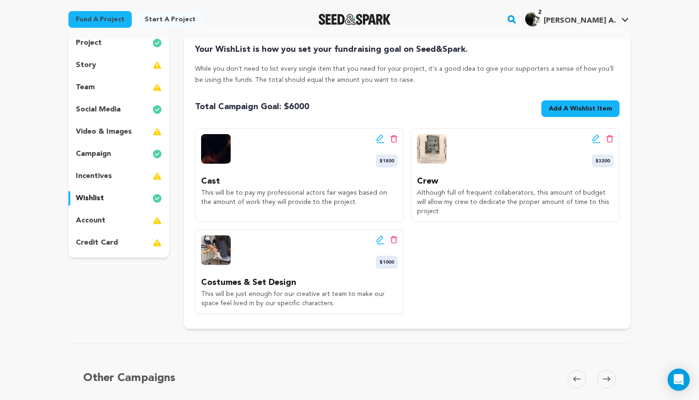  I want to click on span: Gibson A.'s Profile, so click(577, 19).